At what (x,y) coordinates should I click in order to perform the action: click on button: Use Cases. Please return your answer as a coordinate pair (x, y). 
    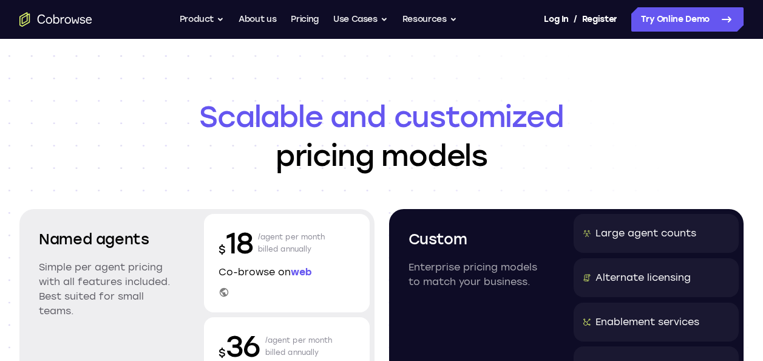
    Looking at the image, I should click on (361, 19).